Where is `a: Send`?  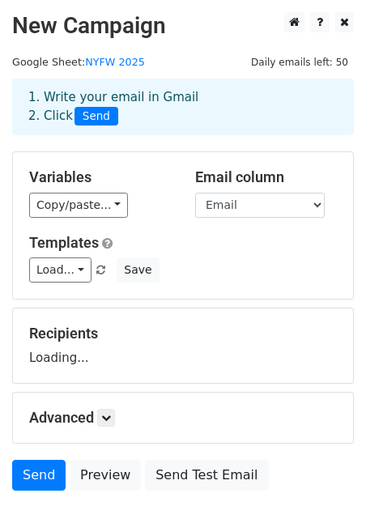
a: Send is located at coordinates (39, 475).